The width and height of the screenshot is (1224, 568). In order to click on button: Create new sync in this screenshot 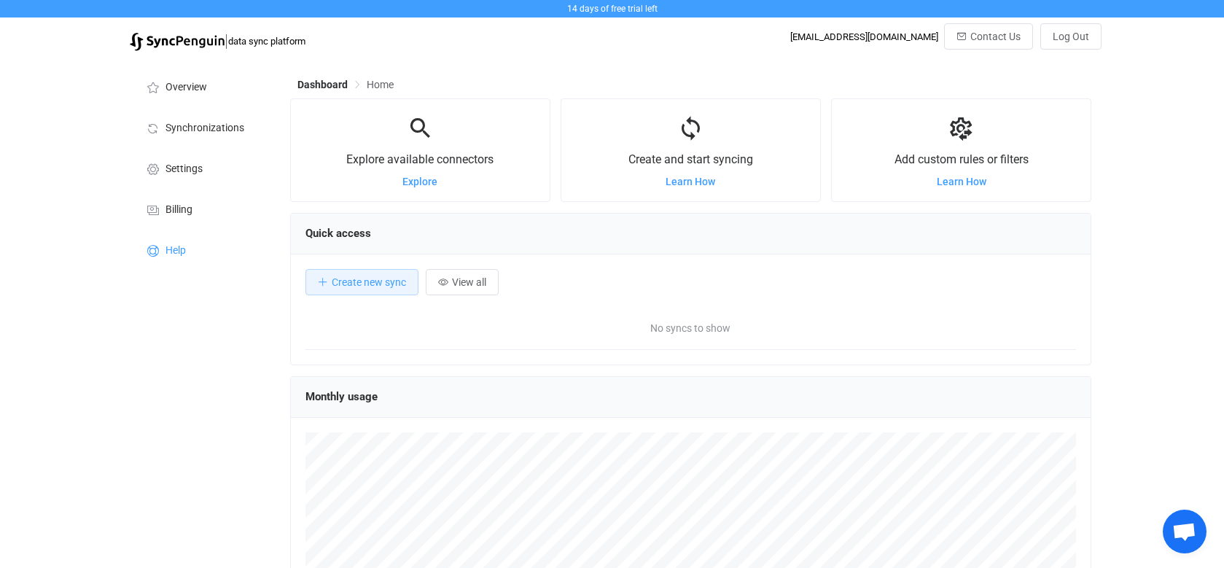, I will do `click(362, 282)`.